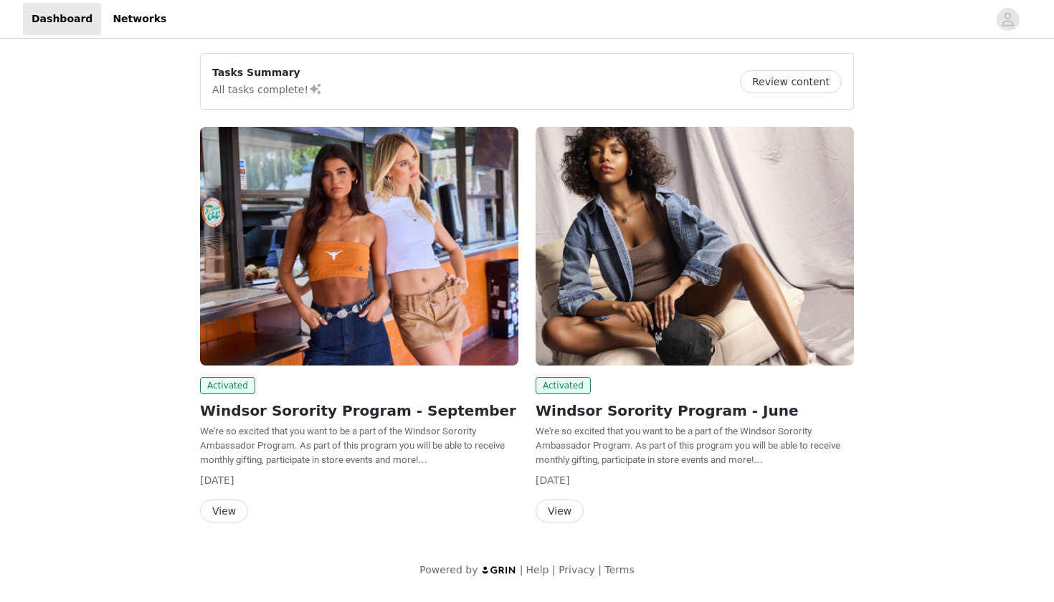 The width and height of the screenshot is (1054, 602). What do you see at coordinates (139, 19) in the screenshot?
I see `a: Networks` at bounding box center [139, 19].